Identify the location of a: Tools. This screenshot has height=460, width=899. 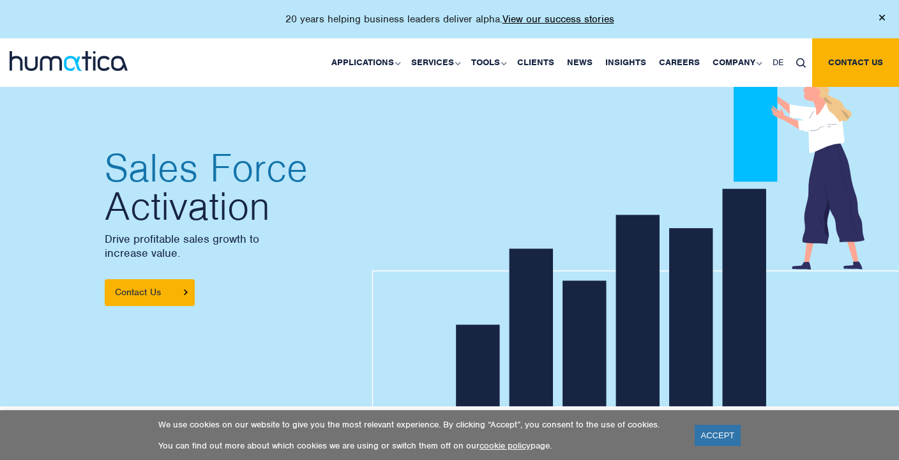
(488, 63).